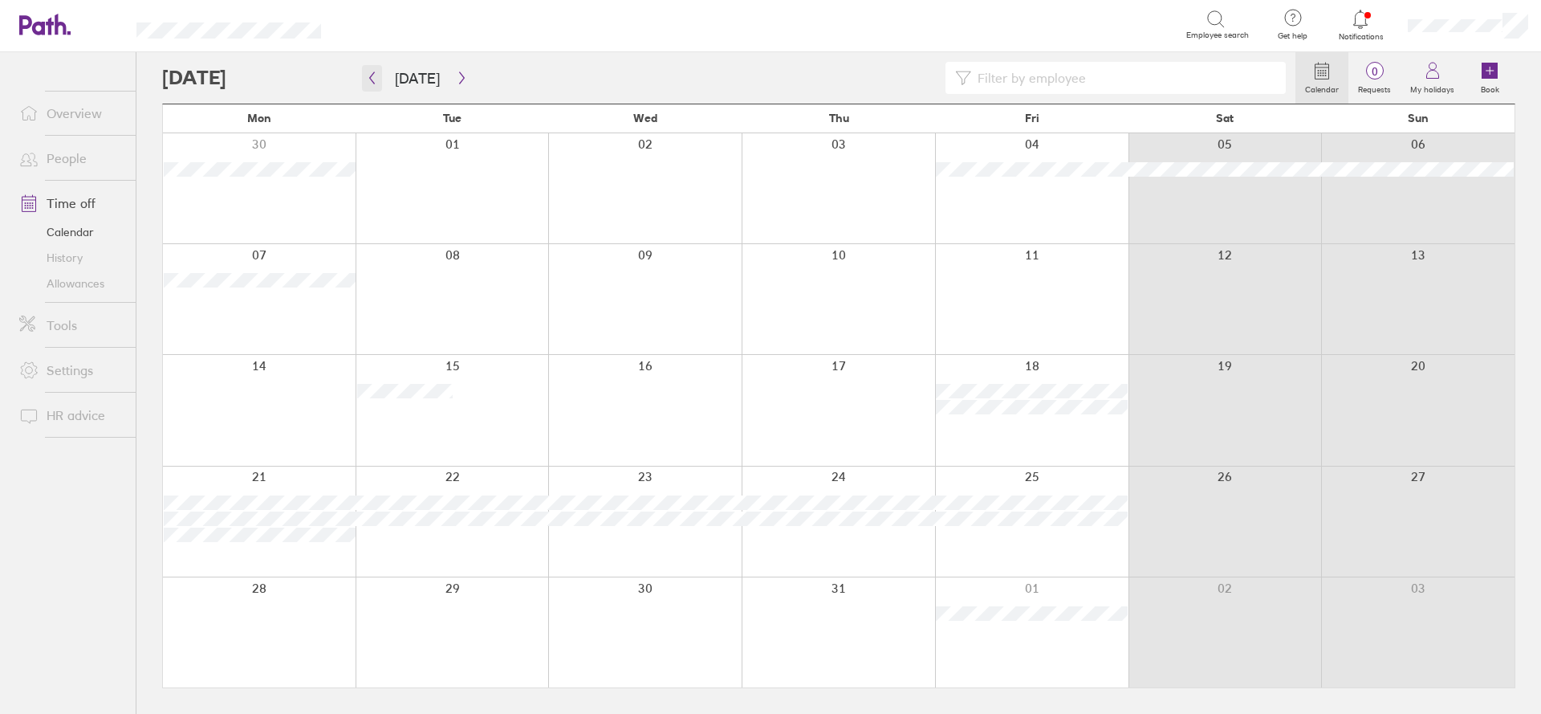  Describe the element at coordinates (71, 113) in the screenshot. I see `a: Overview` at that location.